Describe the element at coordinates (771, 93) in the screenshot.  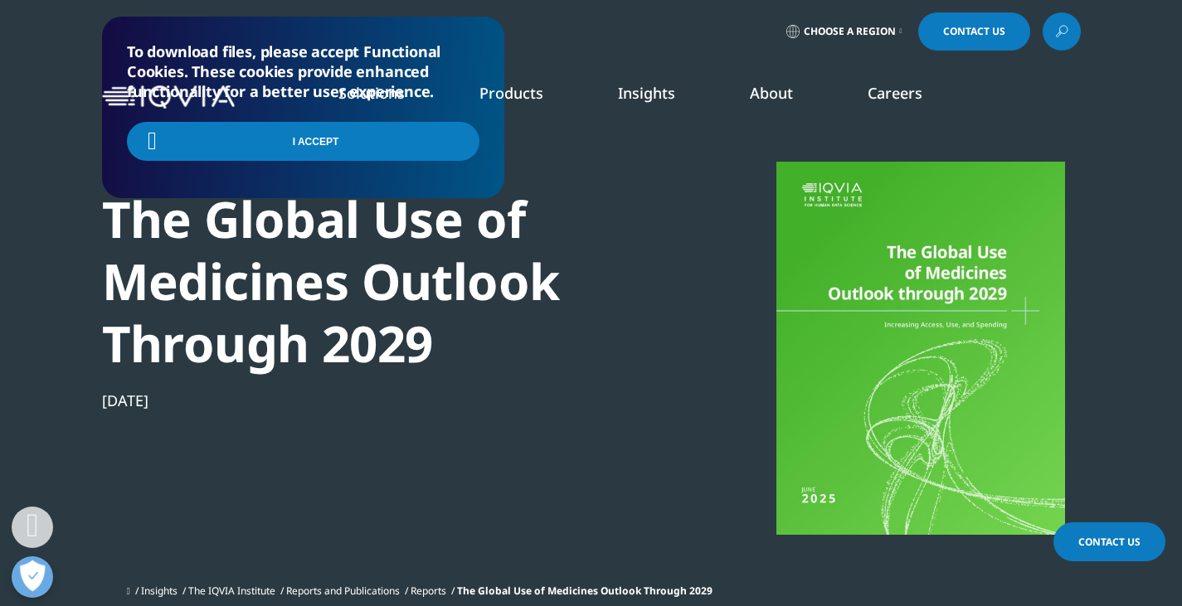
I see `a: About` at that location.